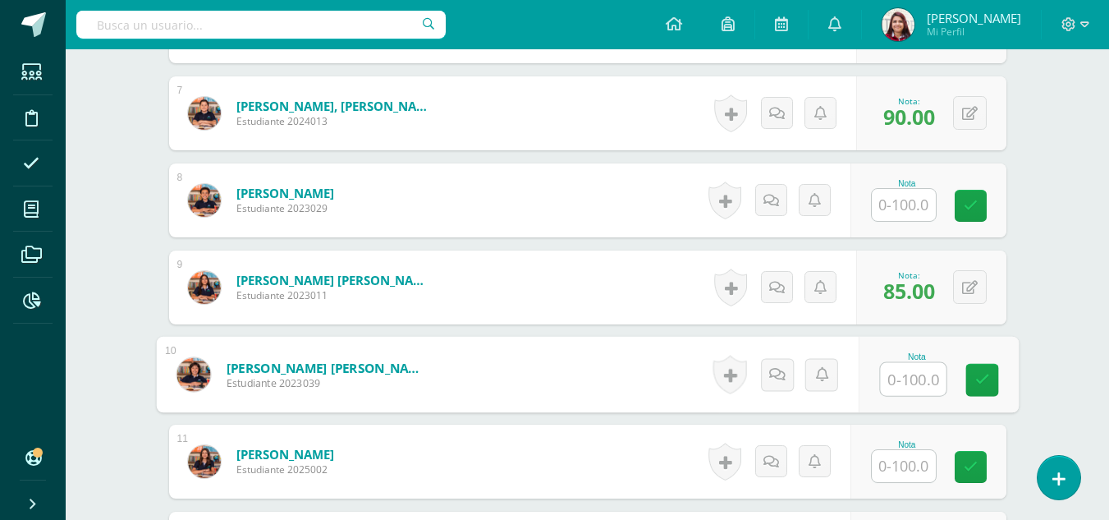 The height and width of the screenshot is (520, 1109). I want to click on img: 8a2d8b7078a2d6841caeaa0cd41511da.png, so click(898, 25).